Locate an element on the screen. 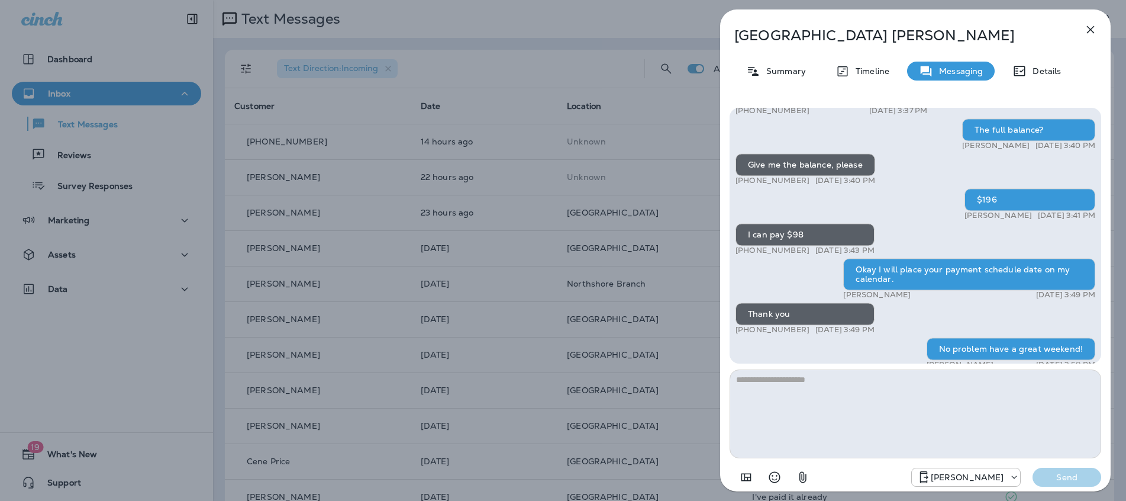  button: Add in a premade template is located at coordinates (746, 477).